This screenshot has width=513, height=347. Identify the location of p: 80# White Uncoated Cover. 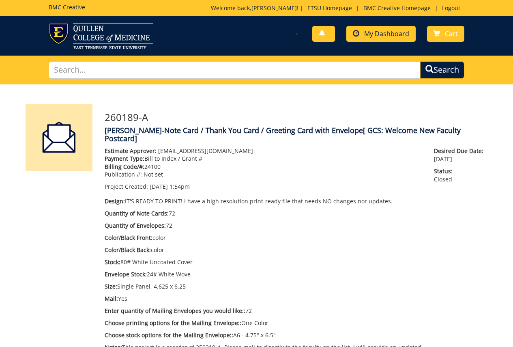
(263, 262).